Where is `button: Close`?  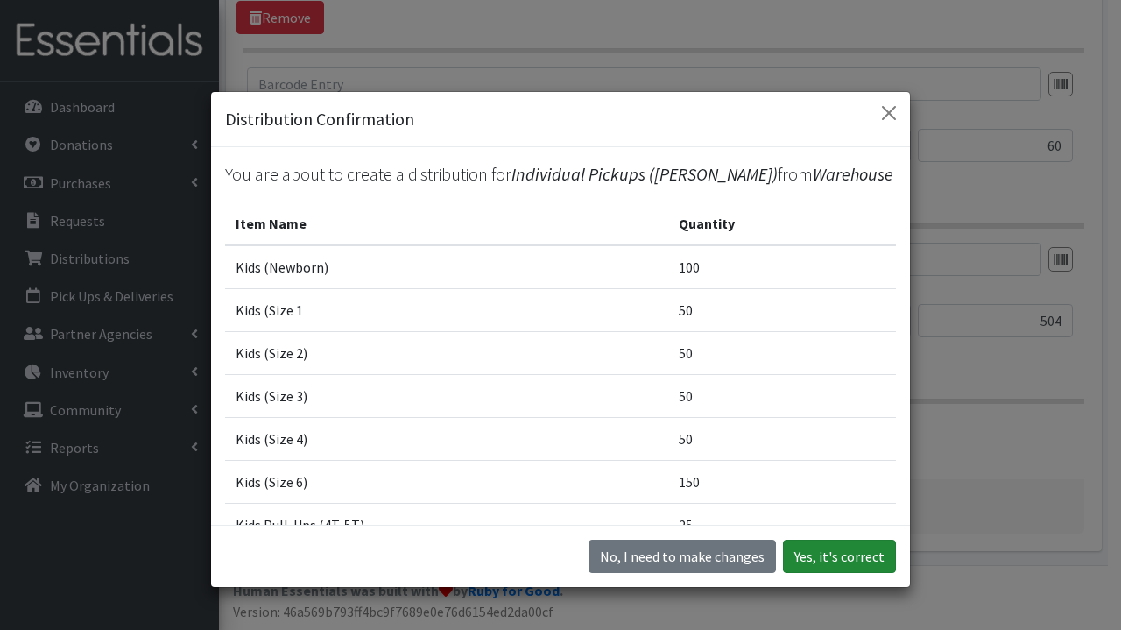 button: Close is located at coordinates (889, 113).